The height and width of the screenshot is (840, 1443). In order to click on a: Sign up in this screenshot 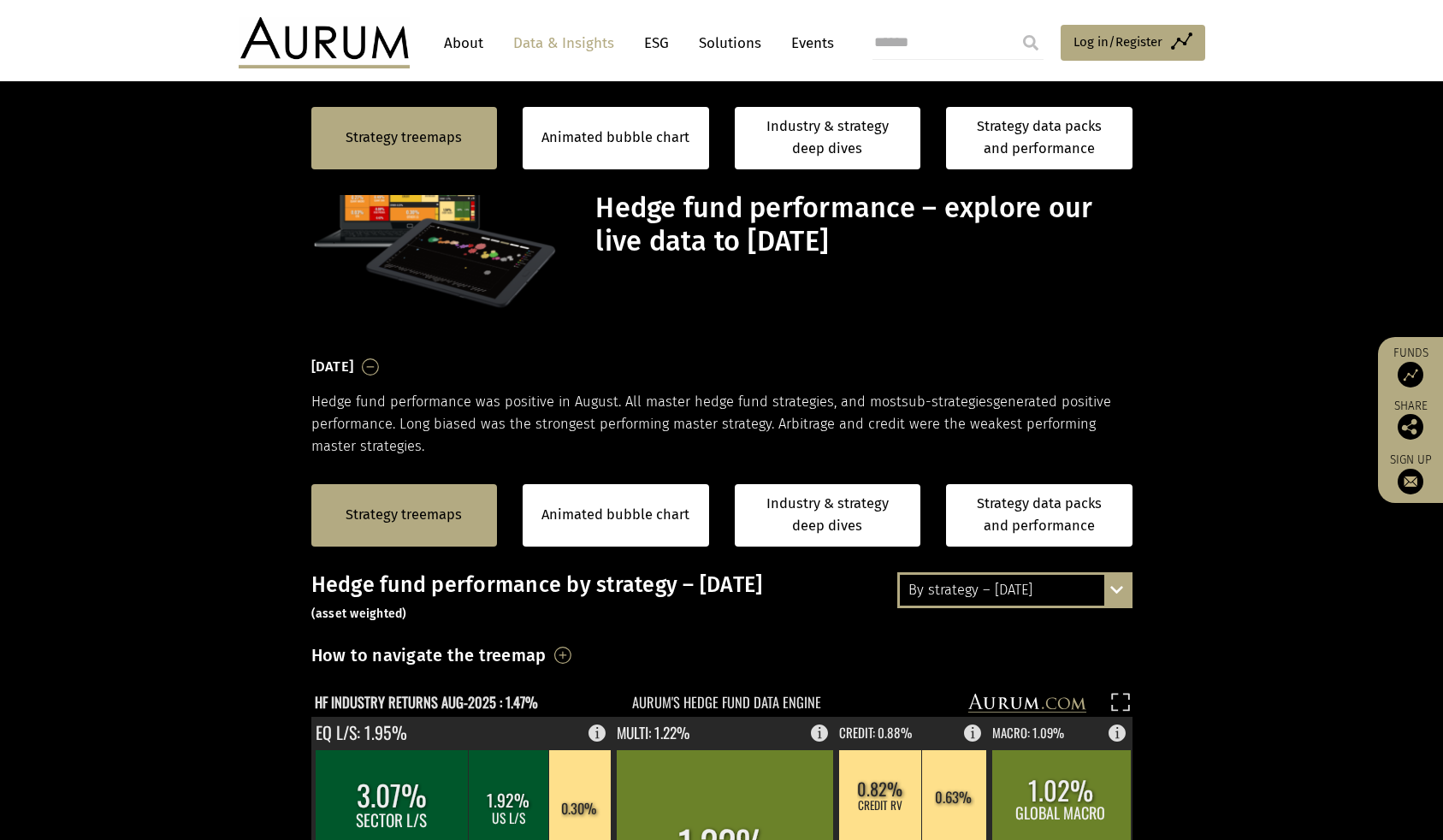, I will do `click(1410, 473)`.